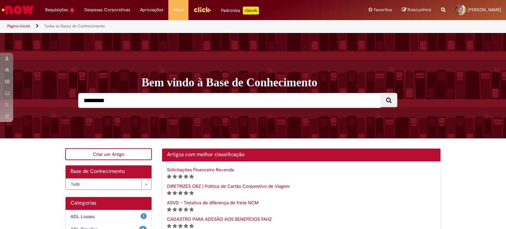 Image resolution: width=506 pixels, height=229 pixels. Describe the element at coordinates (108, 184) in the screenshot. I see `div: Bases de Conhecimento` at that location.